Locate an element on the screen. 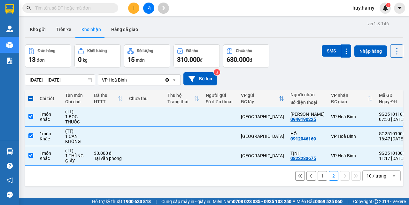 The height and width of the screenshot is (205, 409). button: 1 is located at coordinates (323, 176).